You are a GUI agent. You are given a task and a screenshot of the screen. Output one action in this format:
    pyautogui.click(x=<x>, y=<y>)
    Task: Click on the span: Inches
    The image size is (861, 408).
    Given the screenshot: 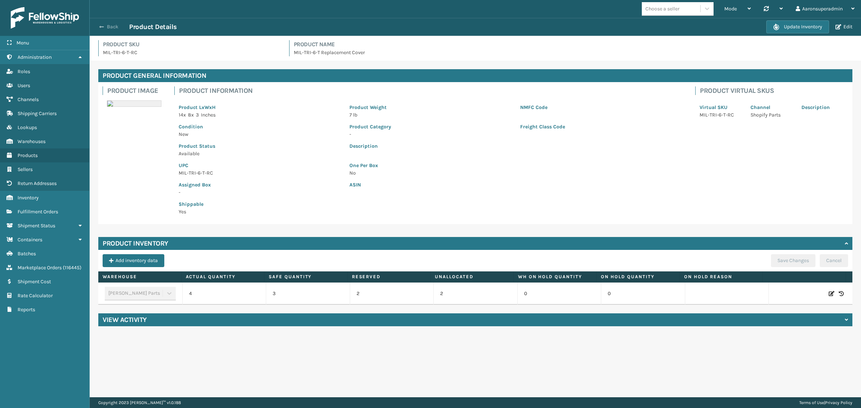 What is the action you would take?
    pyautogui.click(x=208, y=115)
    